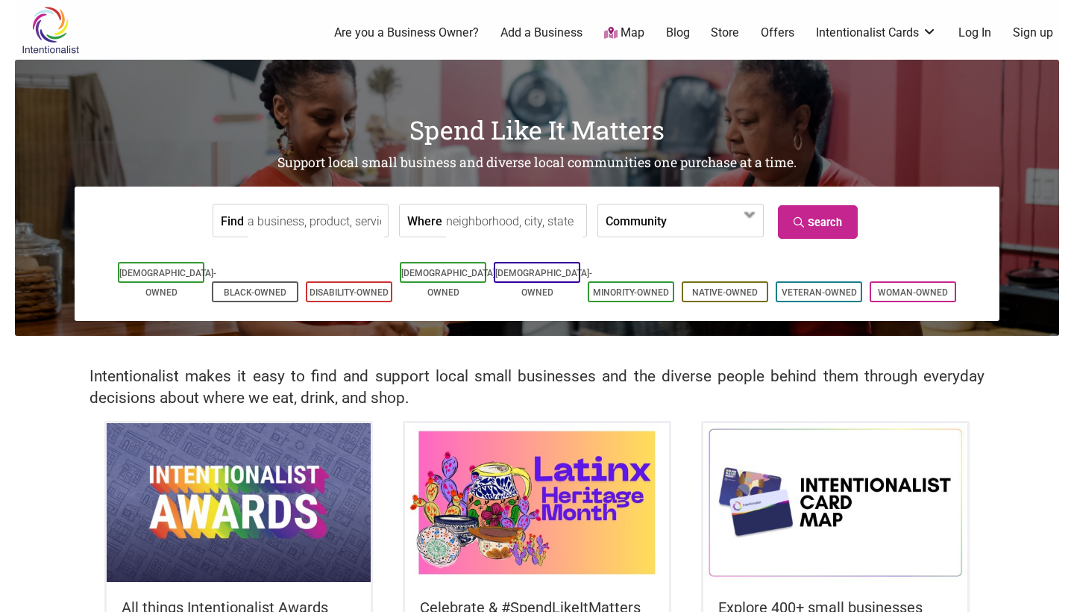 The width and height of the screenshot is (1074, 612). What do you see at coordinates (425, 220) in the screenshot?
I see `label: Where` at bounding box center [425, 220].